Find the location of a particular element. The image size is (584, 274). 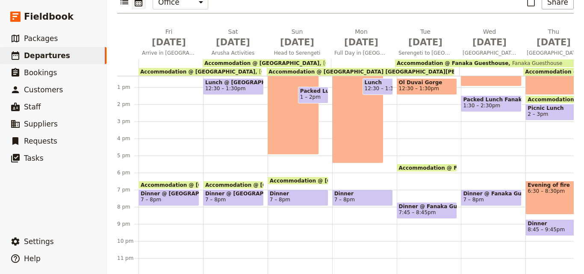

div: 3 pm is located at coordinates (128, 121).